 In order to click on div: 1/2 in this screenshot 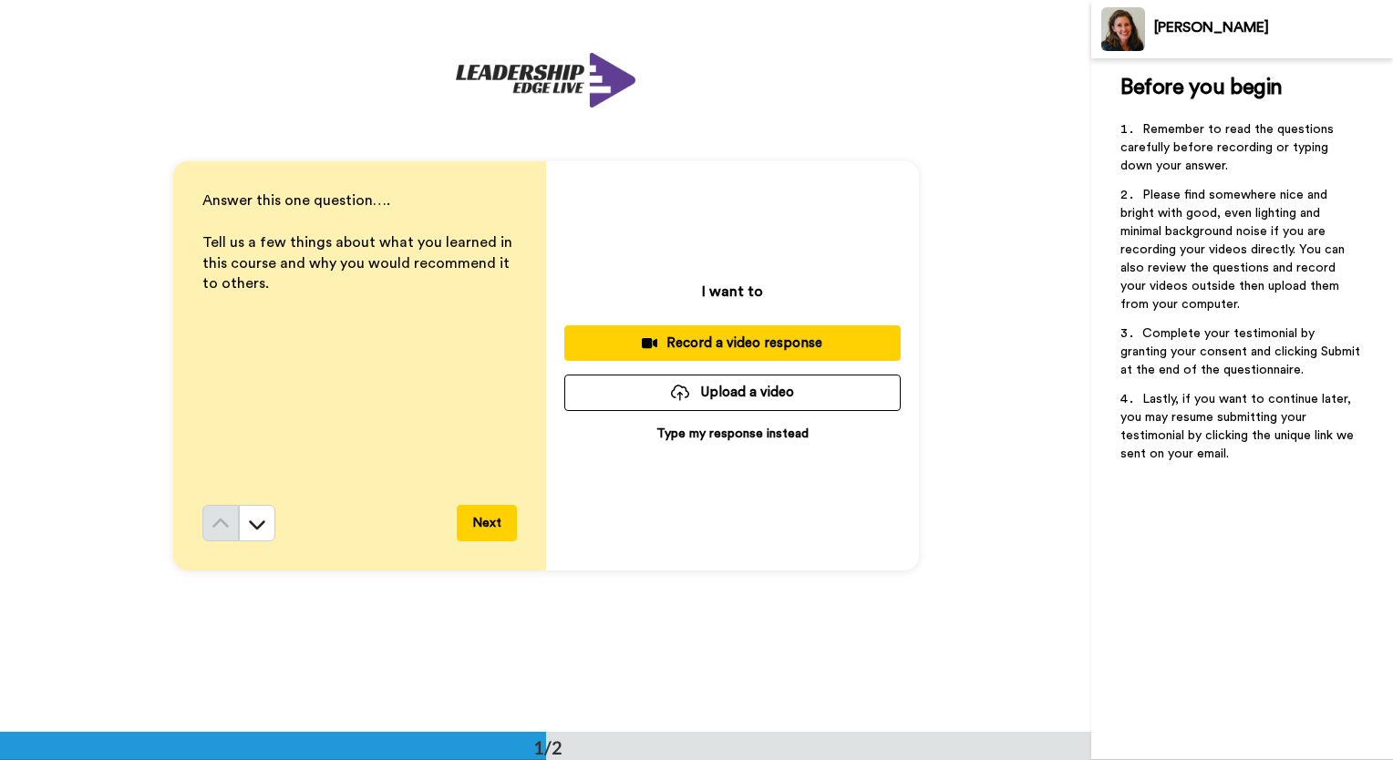, I will do `click(548, 747)`.